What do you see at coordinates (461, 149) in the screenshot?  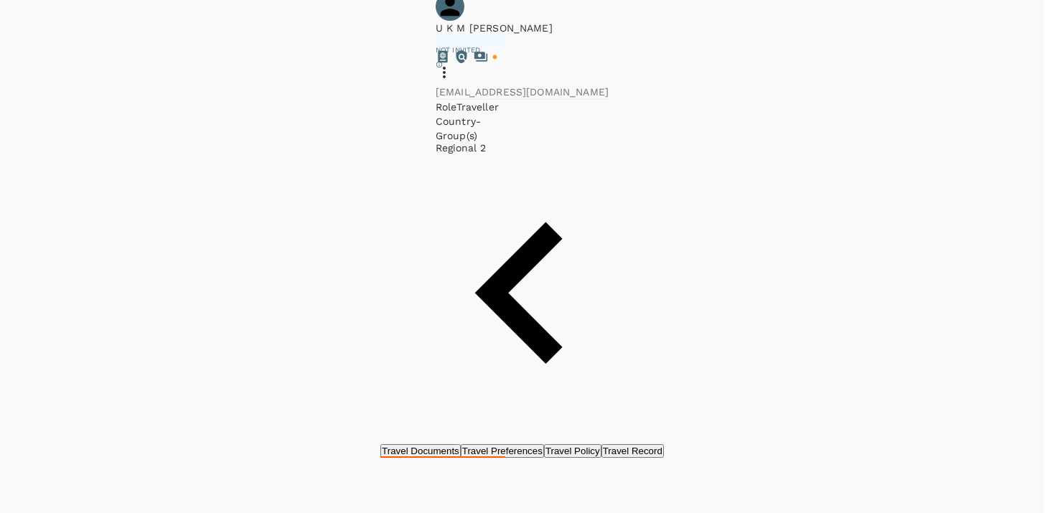 I see `span: Regional 2` at bounding box center [461, 149].